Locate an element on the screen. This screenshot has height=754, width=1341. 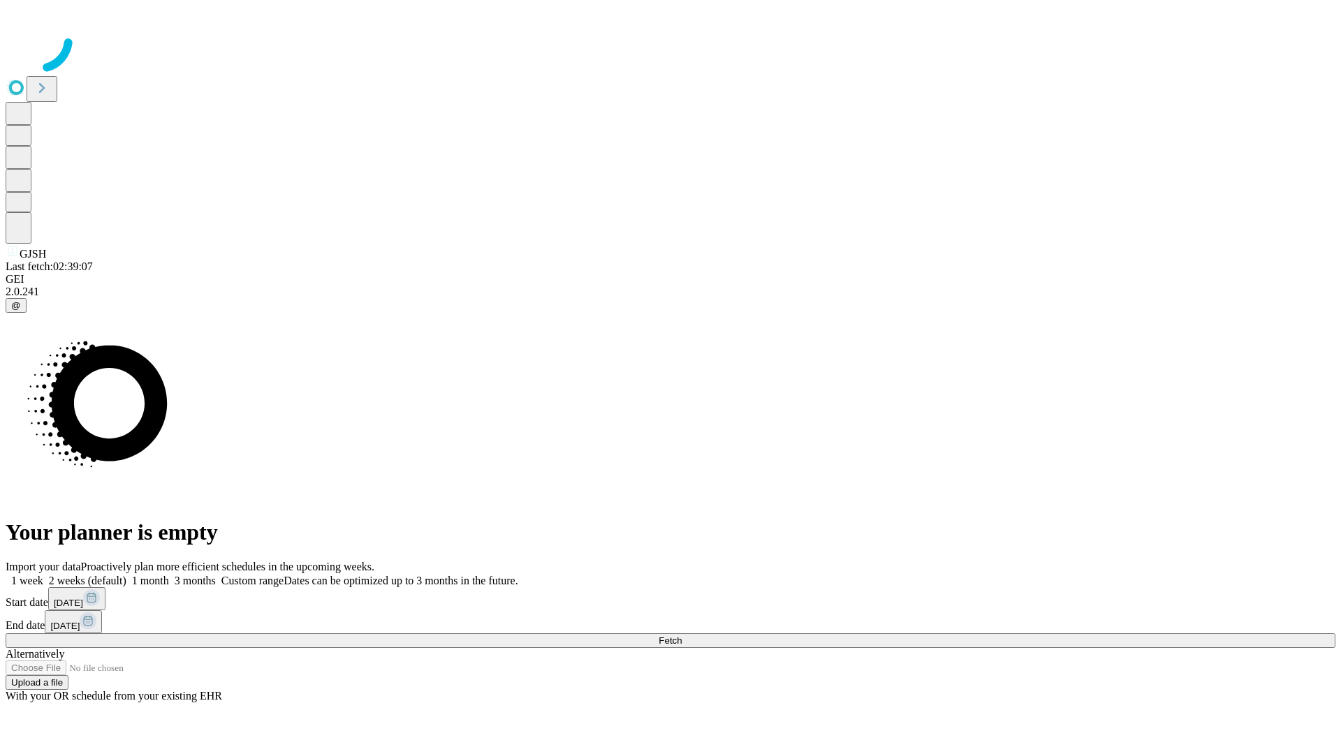
span: Dates can be optimized up to 3 months in the future. is located at coordinates (400, 580).